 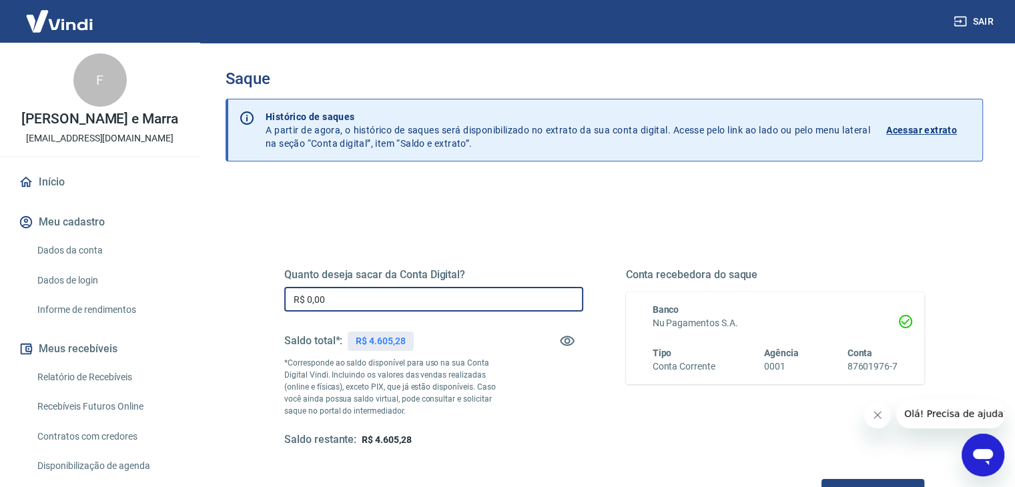 What do you see at coordinates (776, 323) in the screenshot?
I see `h6: Nu Pagamentos S.A.` at bounding box center [776, 323].